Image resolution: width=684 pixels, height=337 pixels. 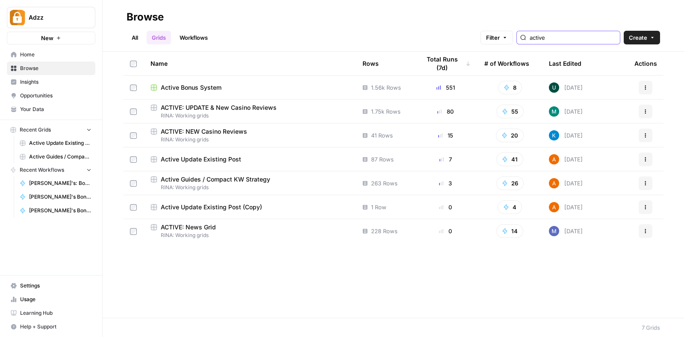 What do you see at coordinates (379, 207) in the screenshot?
I see `span: 1 Row` at bounding box center [379, 207].